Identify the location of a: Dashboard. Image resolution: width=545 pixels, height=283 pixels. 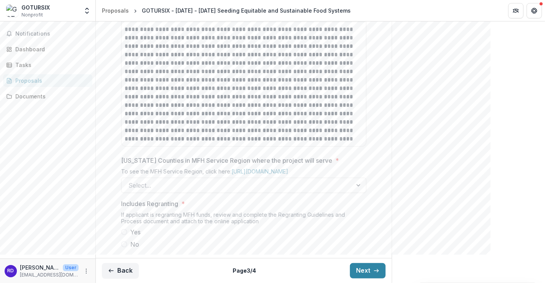
(48, 49).